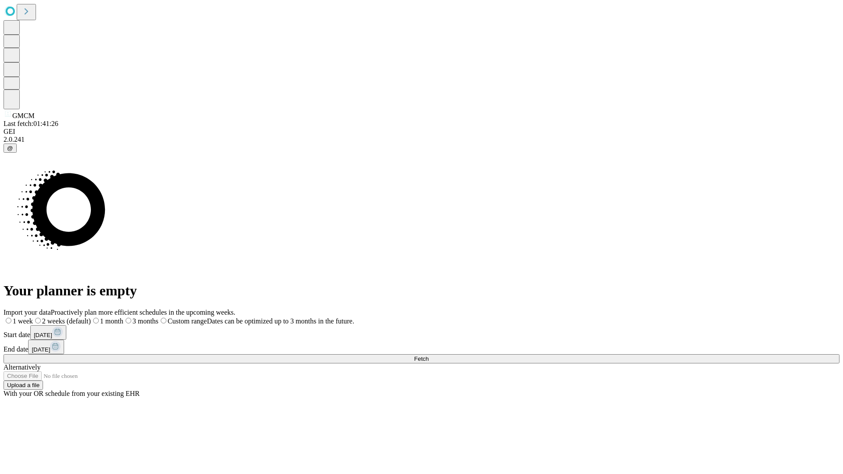 The height and width of the screenshot is (474, 843). Describe the element at coordinates (145, 321) in the screenshot. I see `span: 3 months` at that location.